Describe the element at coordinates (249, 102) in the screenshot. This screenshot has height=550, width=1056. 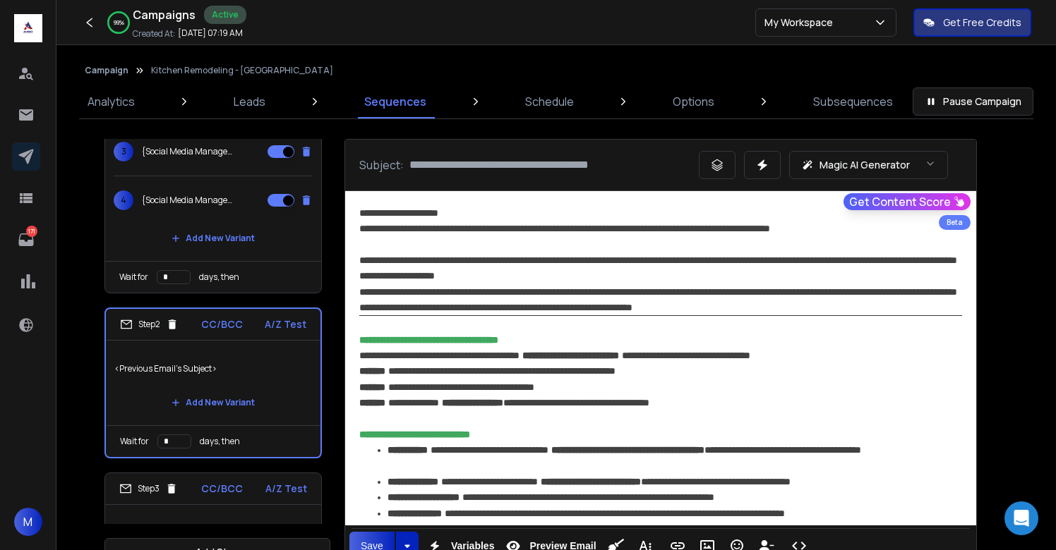
I see `p: Leads` at that location.